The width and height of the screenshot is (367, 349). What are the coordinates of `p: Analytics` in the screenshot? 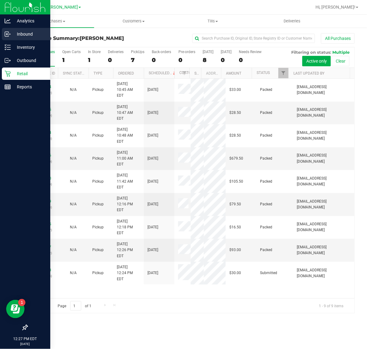 It's located at (29, 21).